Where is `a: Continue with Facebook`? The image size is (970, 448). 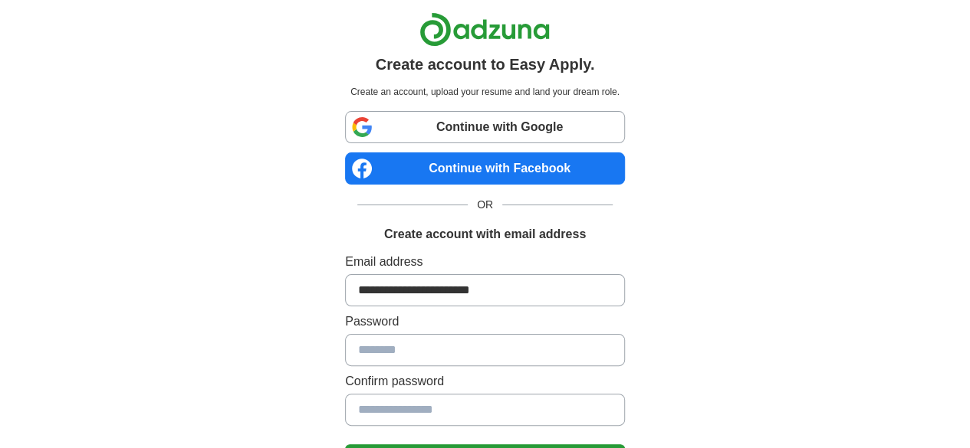
a: Continue with Facebook is located at coordinates (484, 169).